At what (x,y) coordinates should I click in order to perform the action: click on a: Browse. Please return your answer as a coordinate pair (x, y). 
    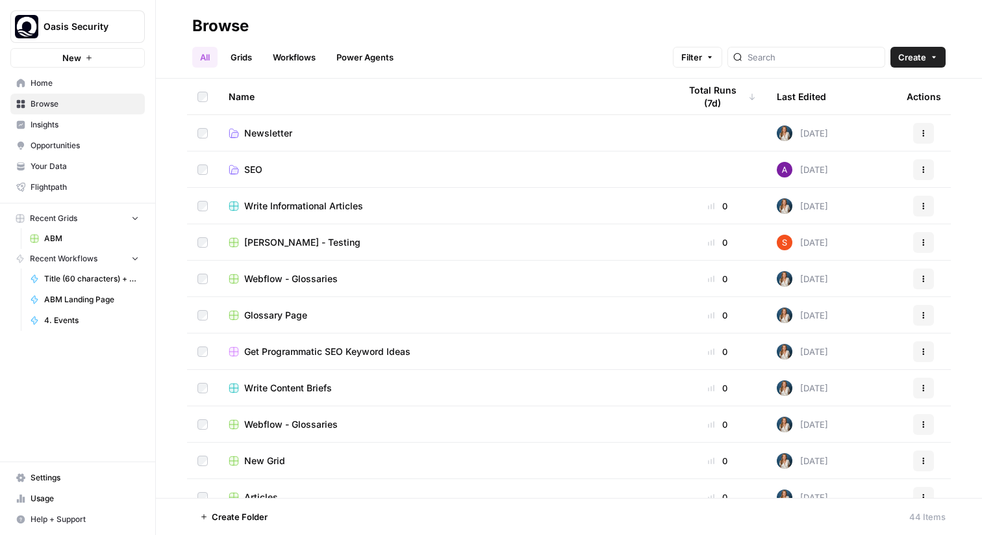
    Looking at the image, I should click on (77, 104).